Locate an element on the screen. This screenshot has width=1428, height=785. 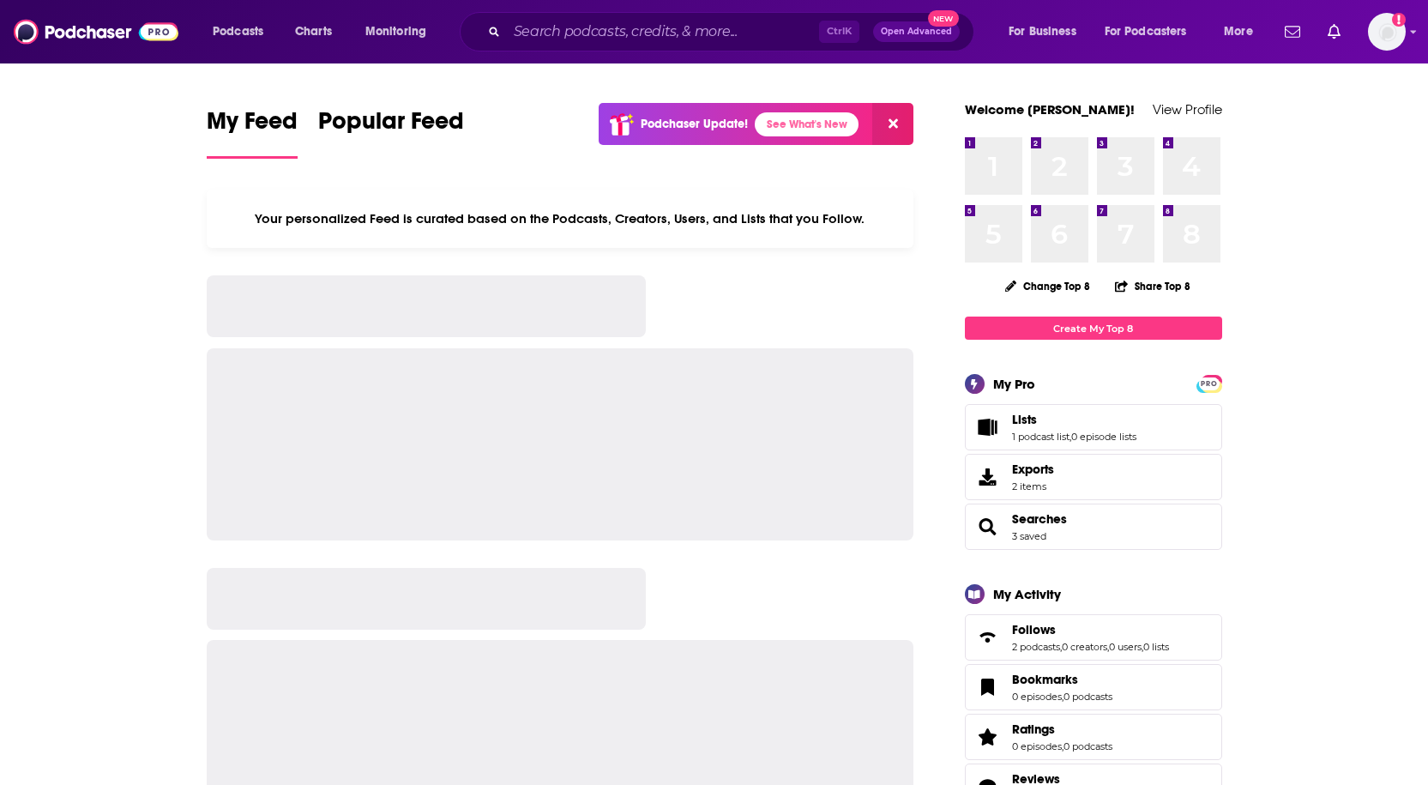
span: For Business is located at coordinates (1042, 32).